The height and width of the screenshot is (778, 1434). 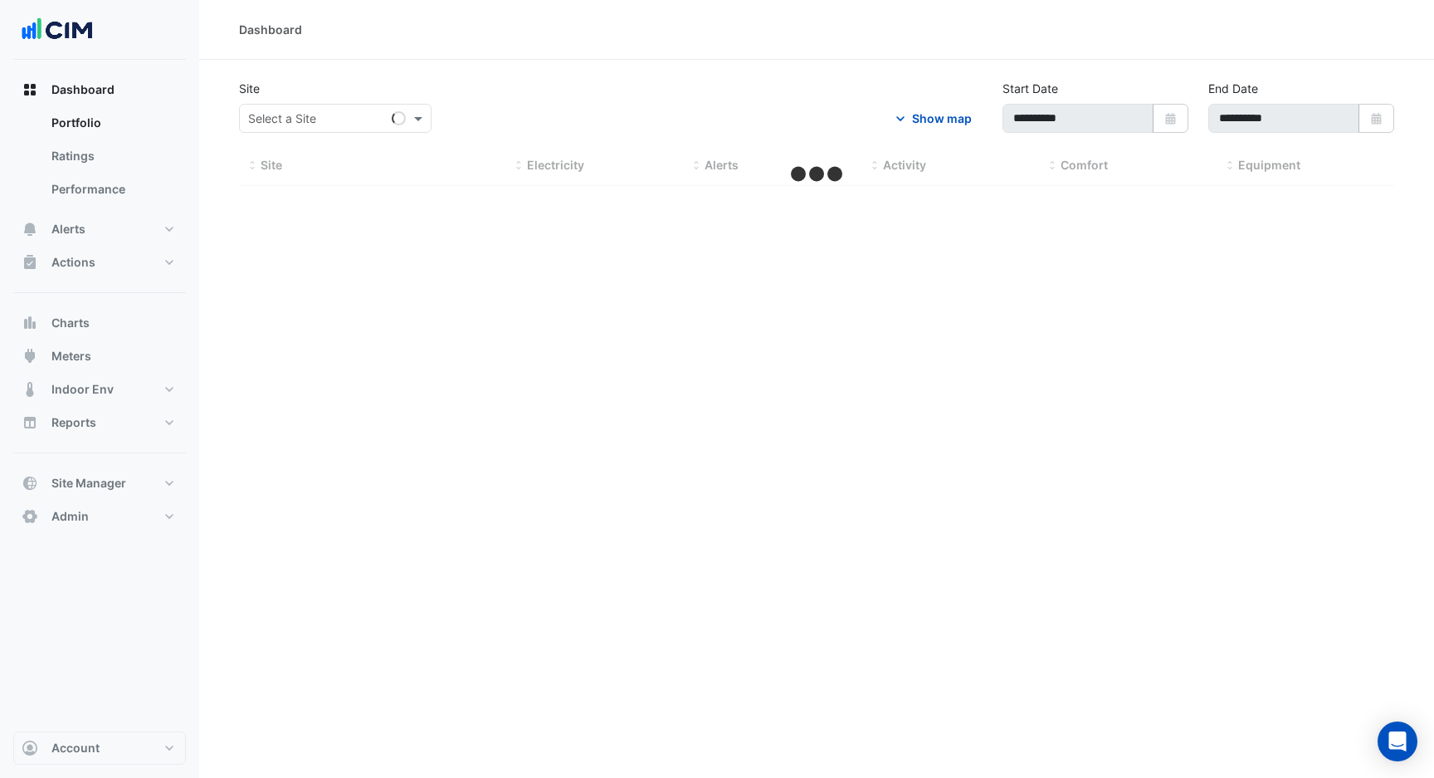 I want to click on span: Dashboard, so click(x=83, y=90).